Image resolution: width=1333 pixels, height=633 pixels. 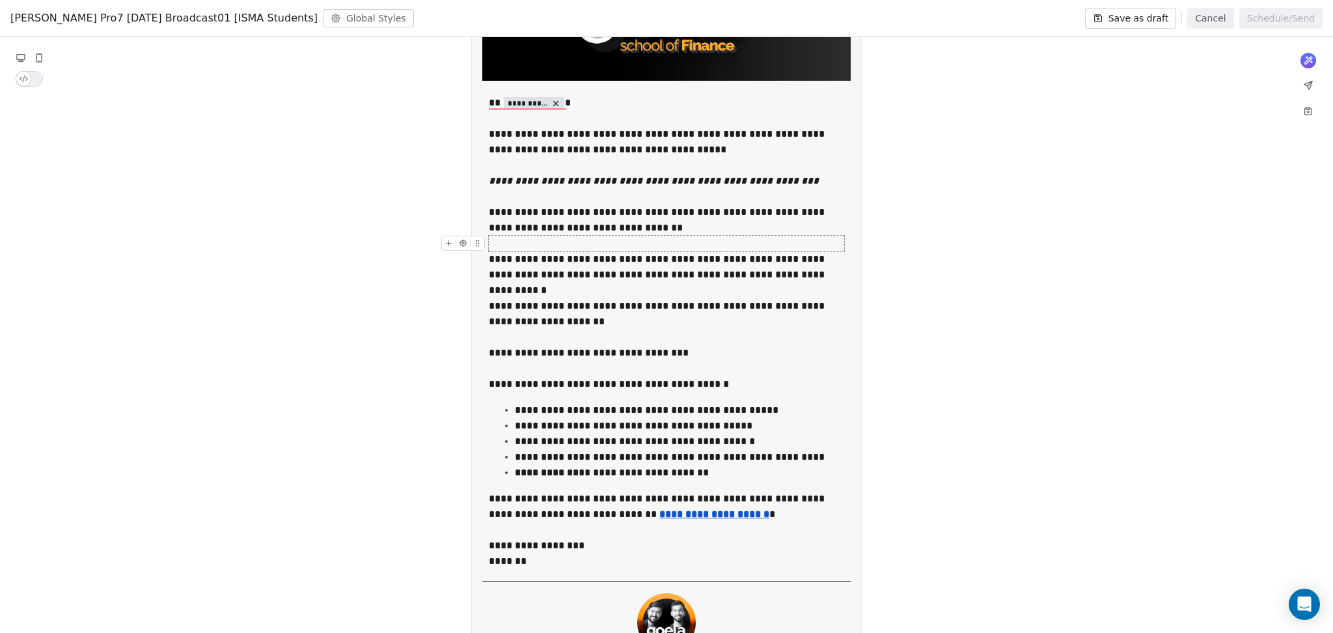 I want to click on div: Open Intercom Messenger, so click(x=1305, y=604).